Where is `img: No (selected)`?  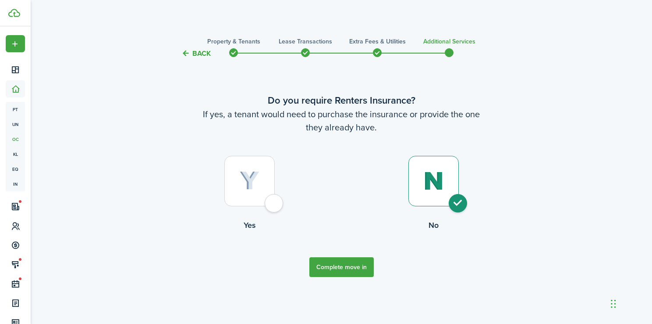
img: No (selected) is located at coordinates (434, 181).